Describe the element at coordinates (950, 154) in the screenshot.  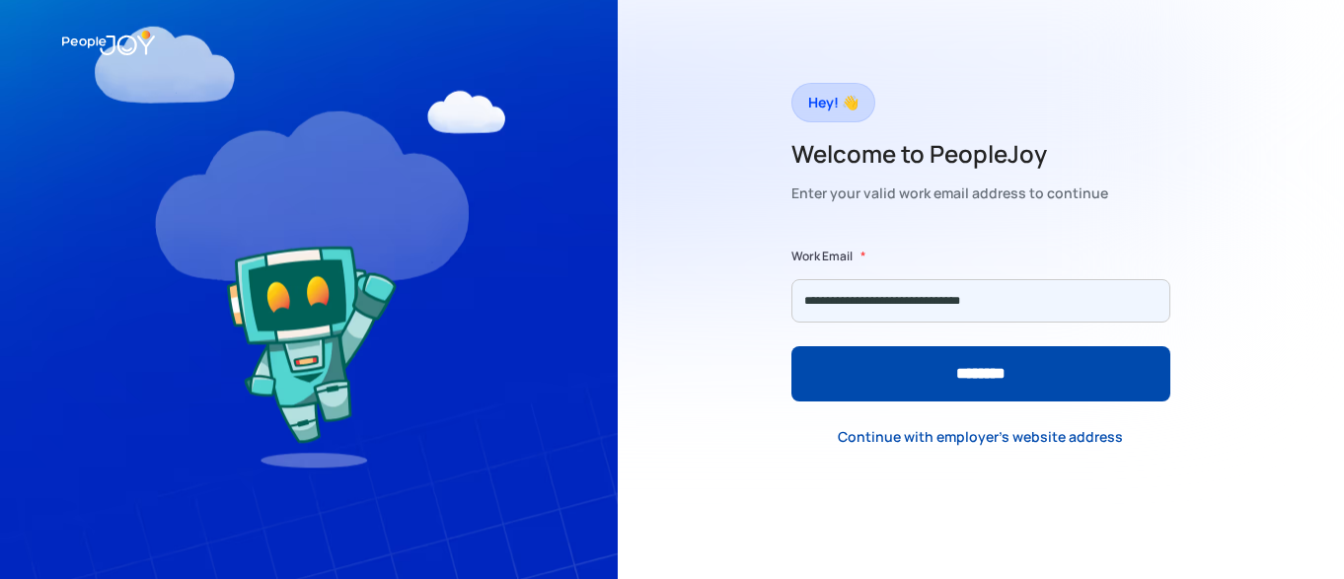
I see `h2: Welcome to PeopleJoy` at that location.